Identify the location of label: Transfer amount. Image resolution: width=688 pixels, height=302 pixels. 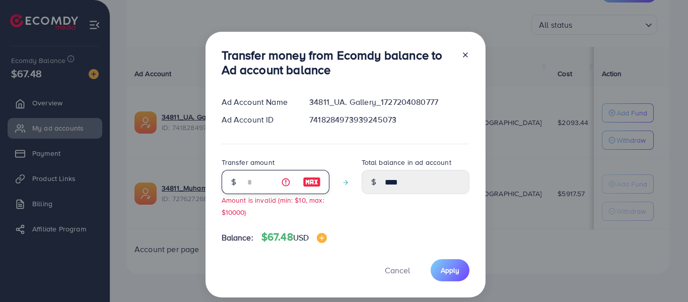
(248, 162).